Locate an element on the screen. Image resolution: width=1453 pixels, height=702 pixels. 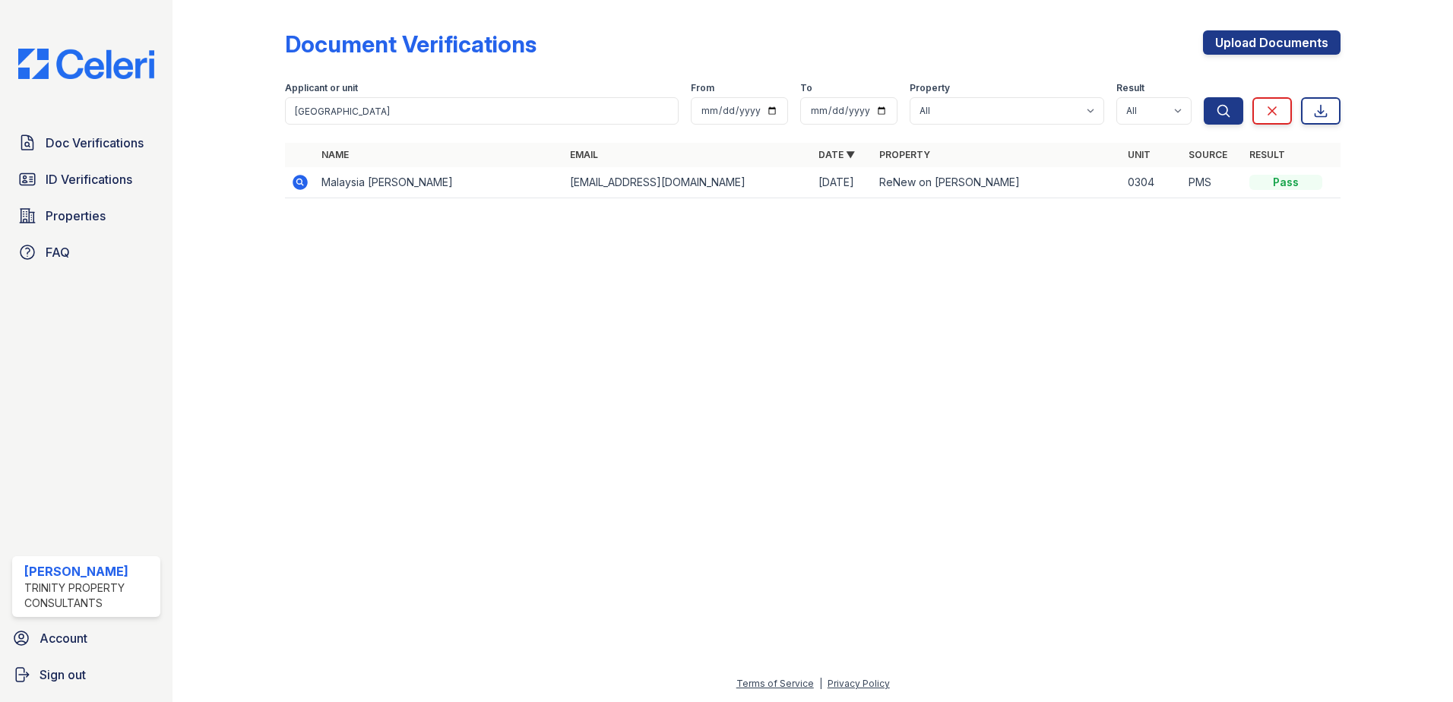
input: Search by name, email, or unit number is located at coordinates (482, 111).